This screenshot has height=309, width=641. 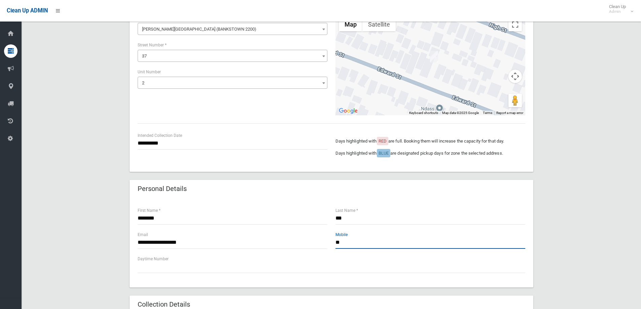 What do you see at coordinates (430, 141) in the screenshot?
I see `p: Days highlighted with are full. Booking them will increase the capacity for that day.` at bounding box center [430, 141].